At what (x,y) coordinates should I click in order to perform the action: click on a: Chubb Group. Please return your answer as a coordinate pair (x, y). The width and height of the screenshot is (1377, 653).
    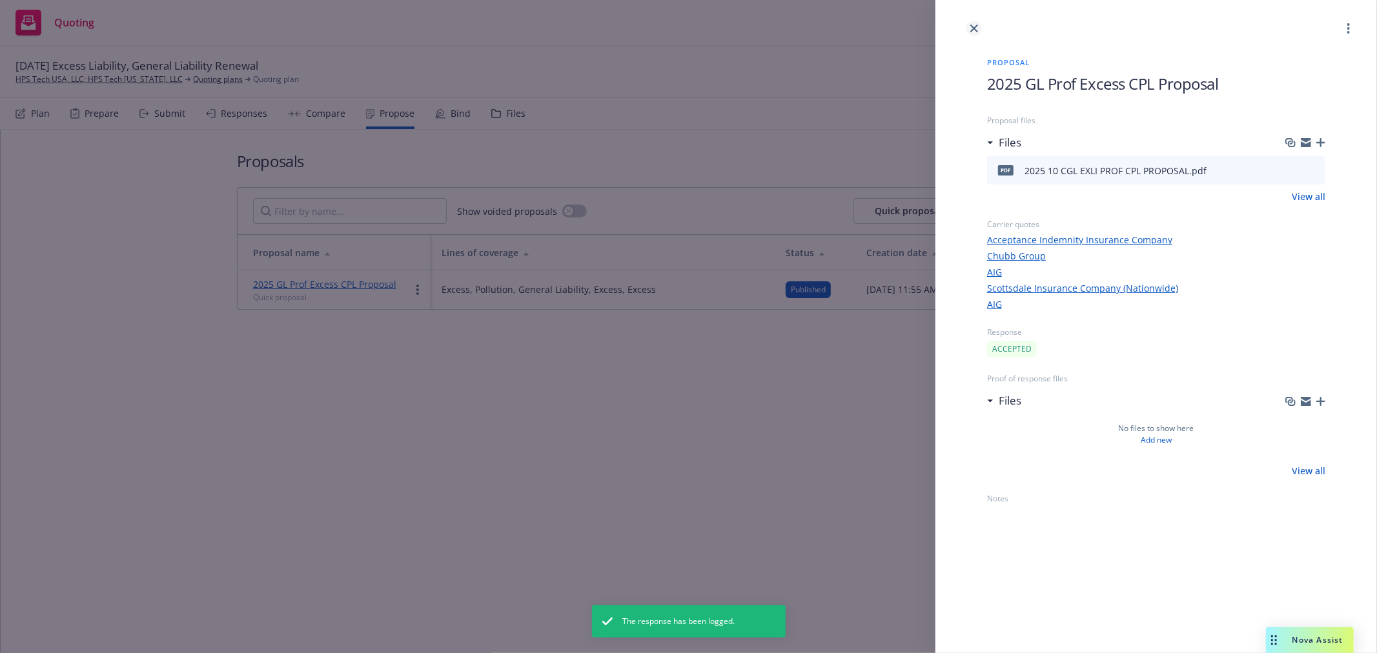
    Looking at the image, I should click on (1156, 256).